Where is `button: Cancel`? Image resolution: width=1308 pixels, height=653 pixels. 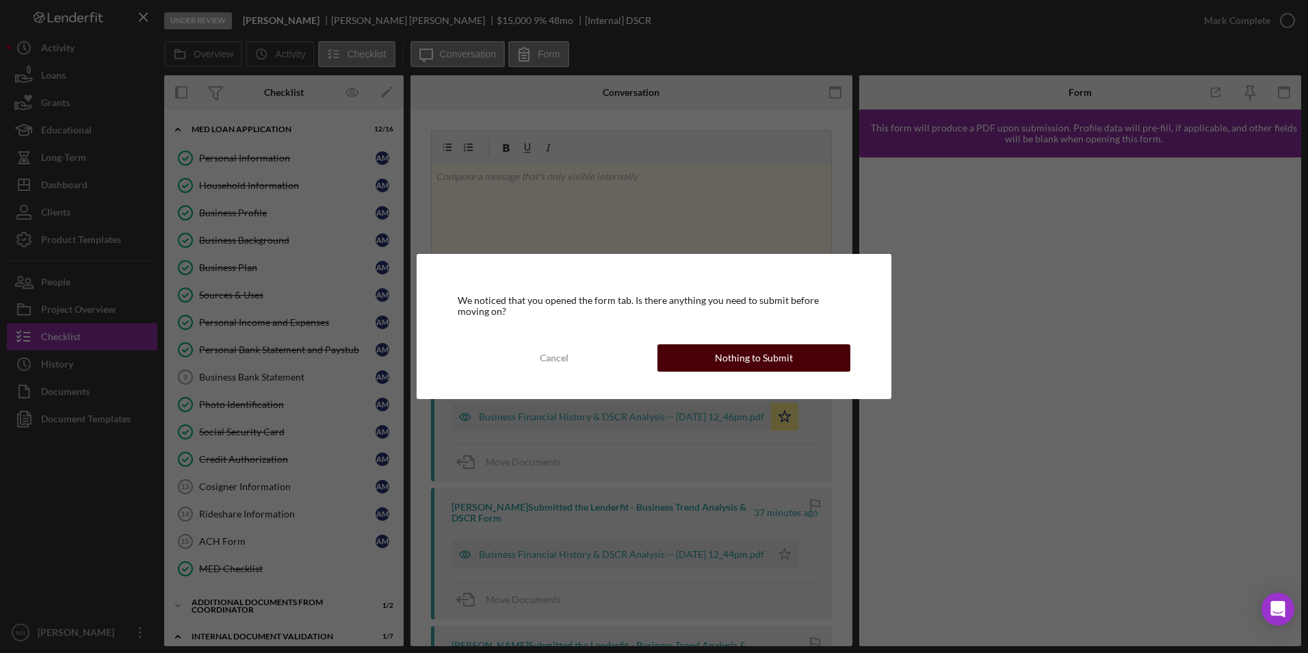 button: Cancel is located at coordinates (554, 358).